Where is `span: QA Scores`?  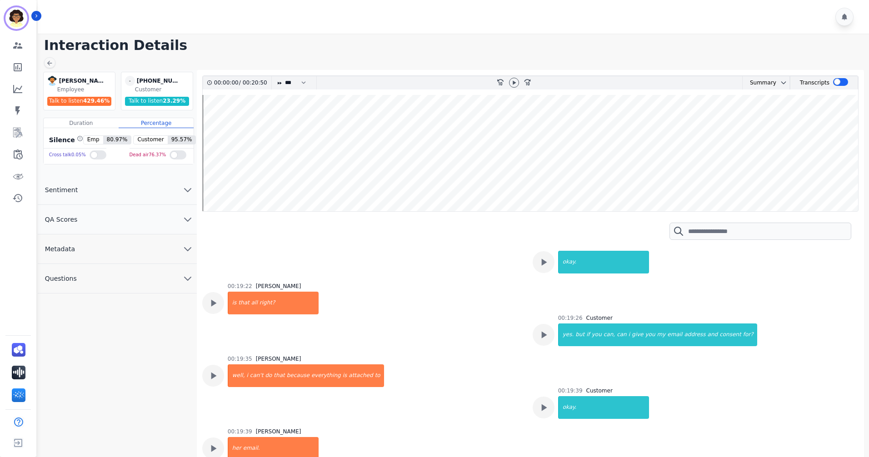 span: QA Scores is located at coordinates (61, 219).